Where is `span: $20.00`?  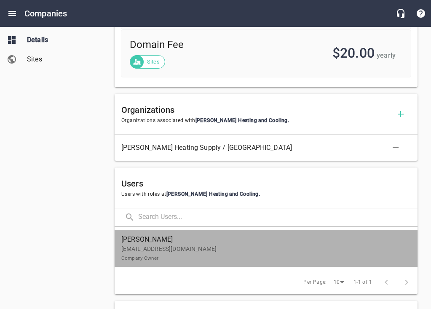 span: $20.00 is located at coordinates (353, 53).